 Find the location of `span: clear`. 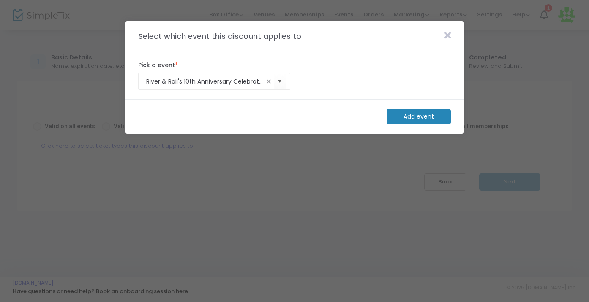

span: clear is located at coordinates (269, 82).